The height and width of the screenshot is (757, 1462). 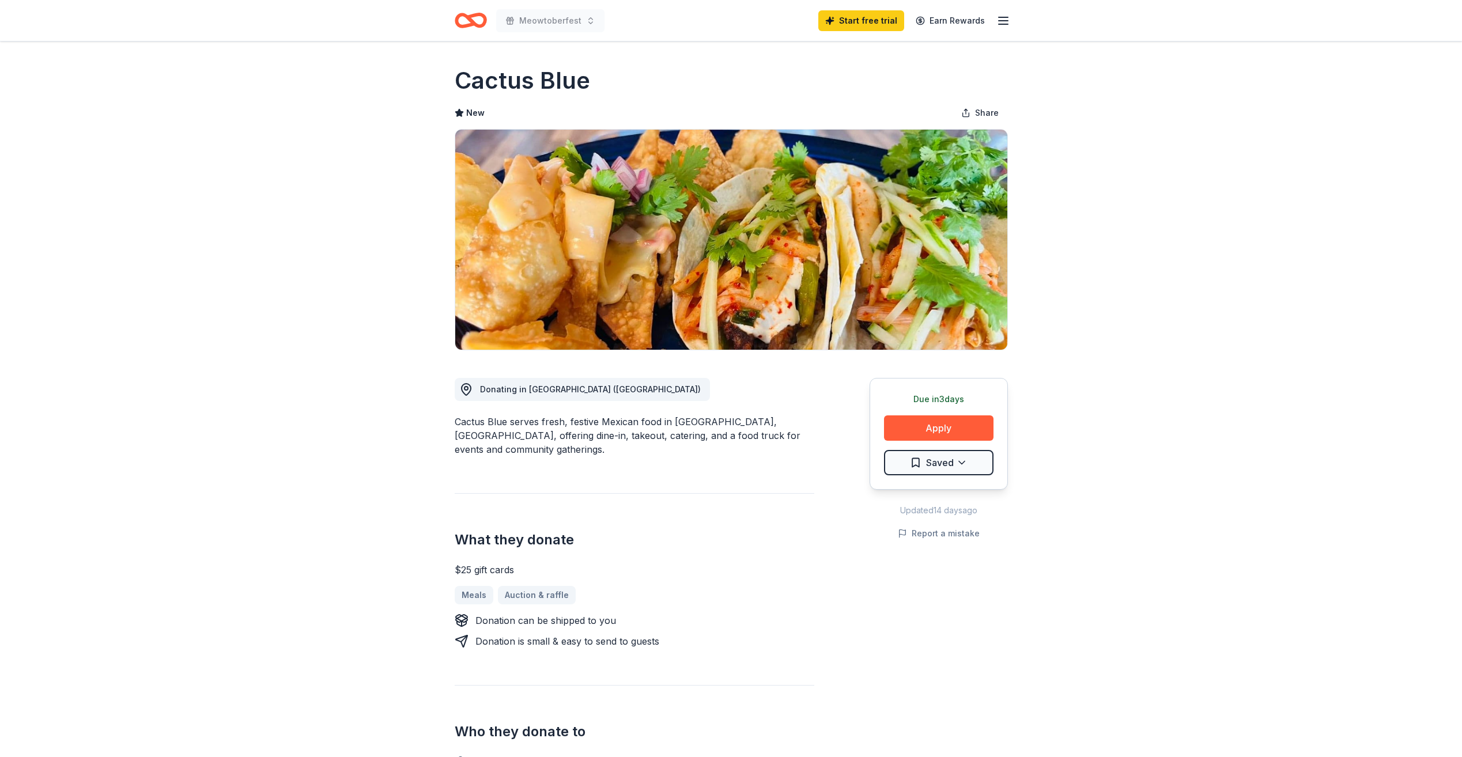 I want to click on button: Meowtoberfest, so click(x=550, y=21).